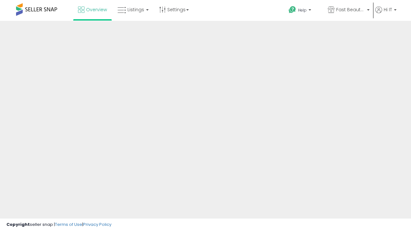  I want to click on span: Hi IT, so click(388, 10).